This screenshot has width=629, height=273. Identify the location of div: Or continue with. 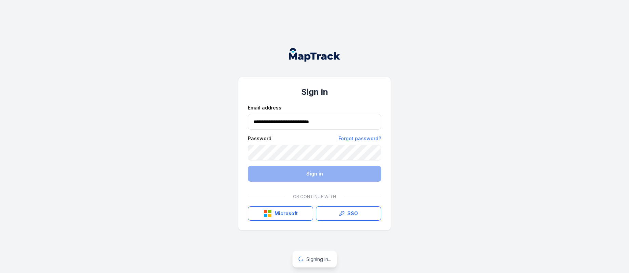
(314, 196).